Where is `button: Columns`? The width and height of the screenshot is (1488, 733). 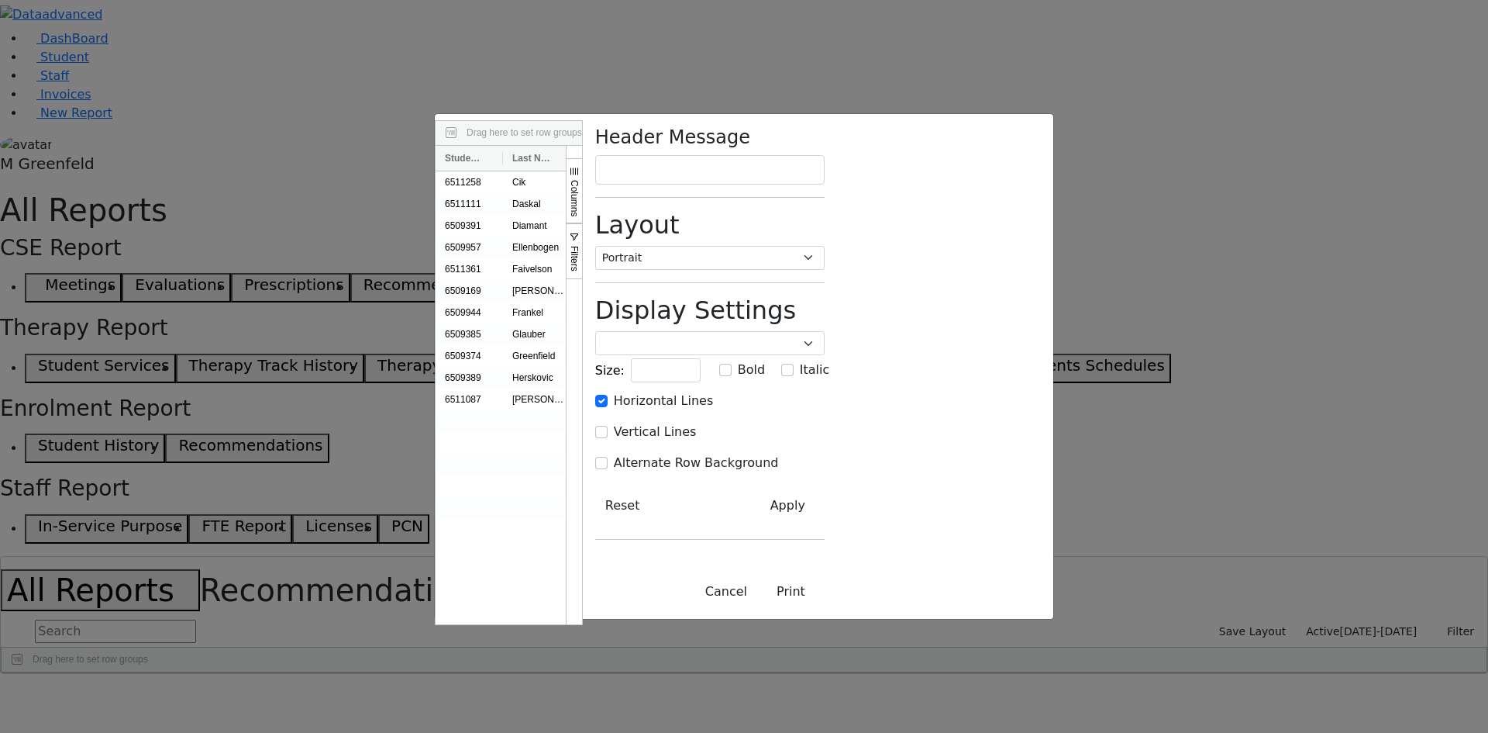 button: Columns is located at coordinates (574, 191).